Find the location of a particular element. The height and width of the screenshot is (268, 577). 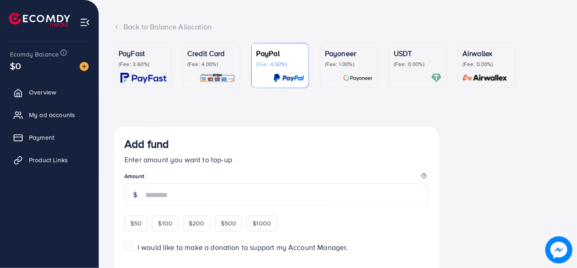

p: PayFast is located at coordinates (142, 53).